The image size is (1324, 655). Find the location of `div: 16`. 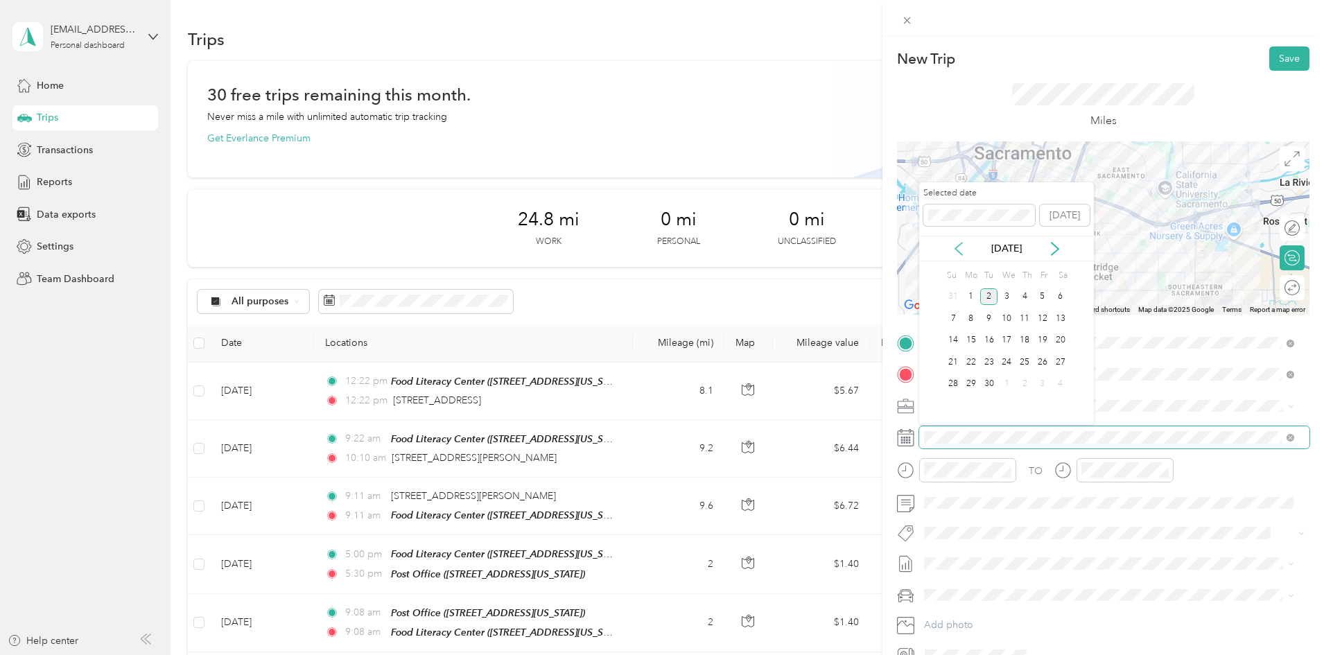

div: 16 is located at coordinates (989, 340).